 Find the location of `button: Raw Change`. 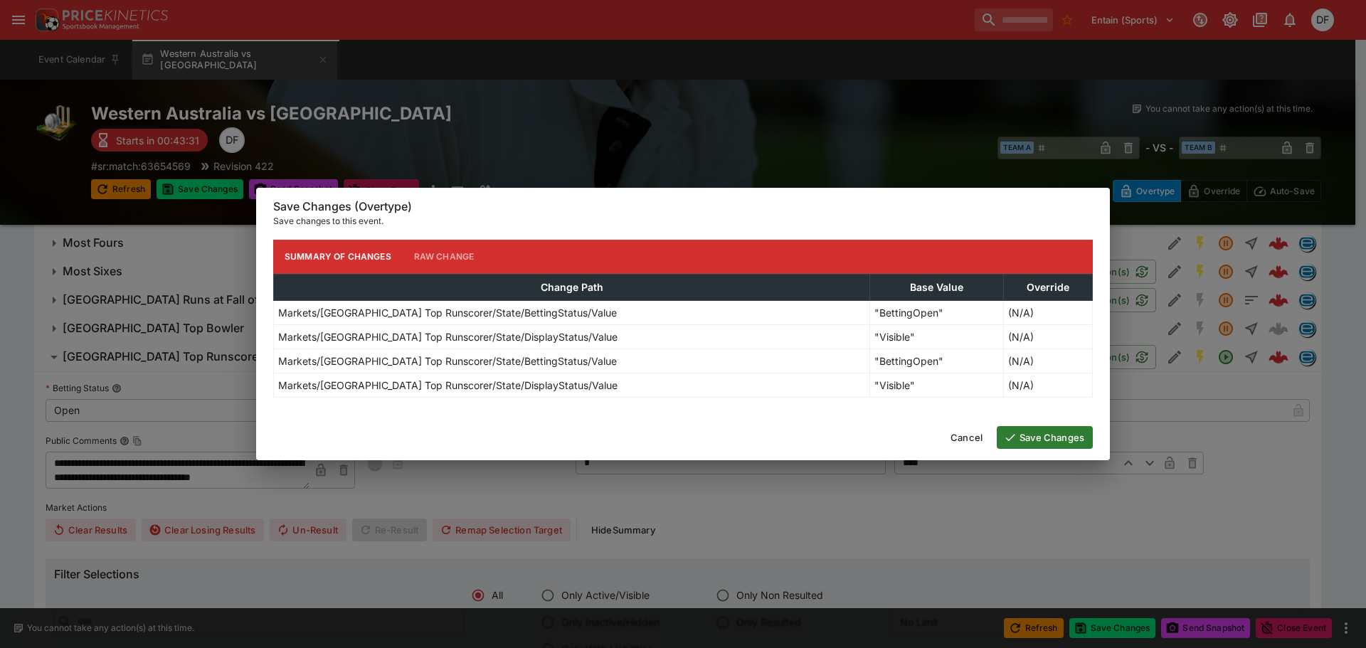

button: Raw Change is located at coordinates (444, 257).